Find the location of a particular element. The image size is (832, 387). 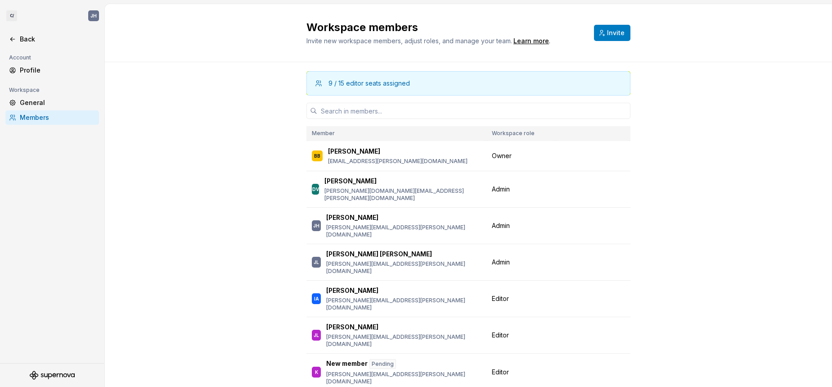

div: IA is located at coordinates (316, 298).